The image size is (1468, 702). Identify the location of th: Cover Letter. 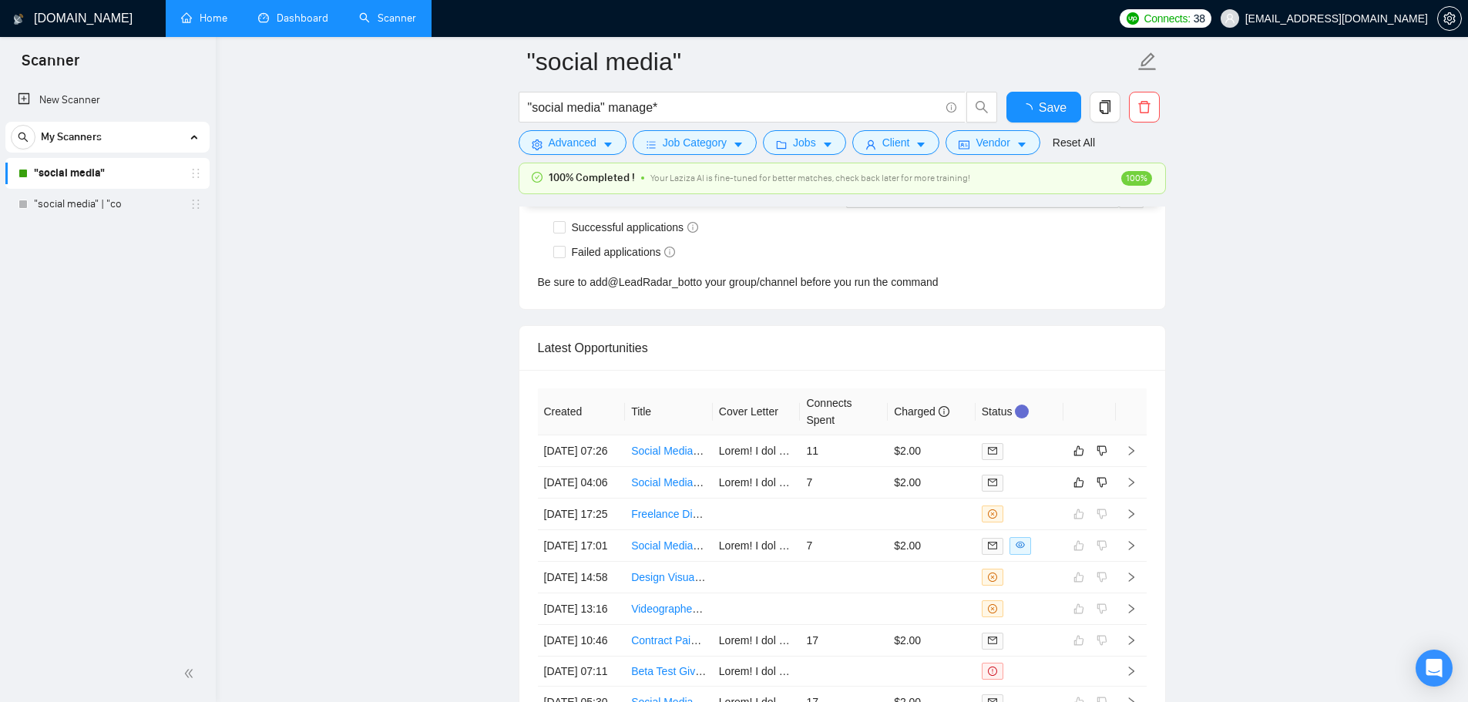
(757, 411).